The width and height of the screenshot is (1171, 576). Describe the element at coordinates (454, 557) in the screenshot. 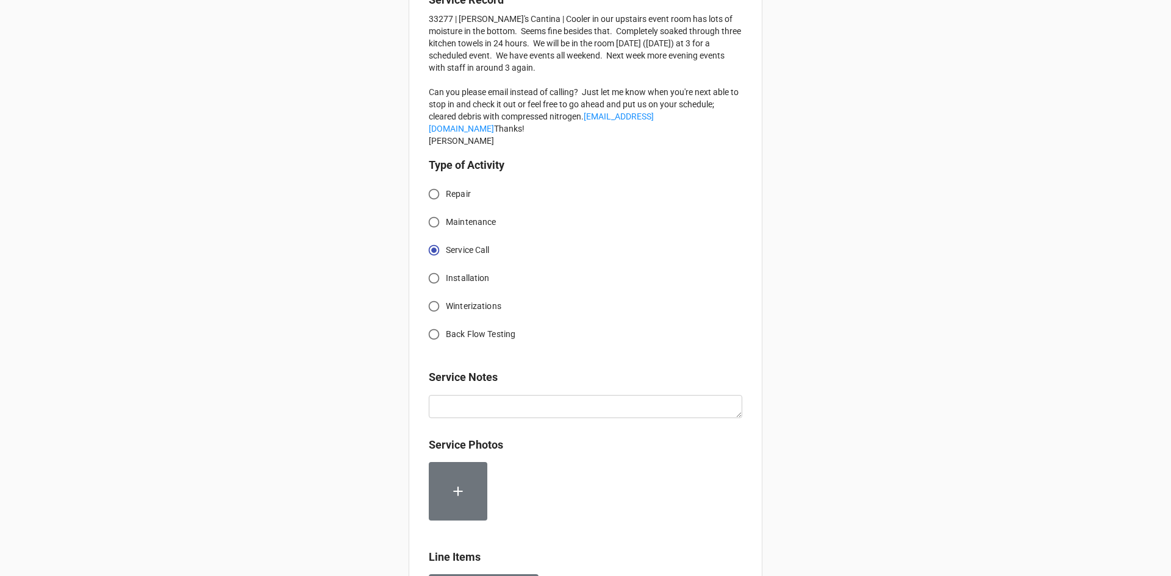

I see `label: Line Items` at that location.